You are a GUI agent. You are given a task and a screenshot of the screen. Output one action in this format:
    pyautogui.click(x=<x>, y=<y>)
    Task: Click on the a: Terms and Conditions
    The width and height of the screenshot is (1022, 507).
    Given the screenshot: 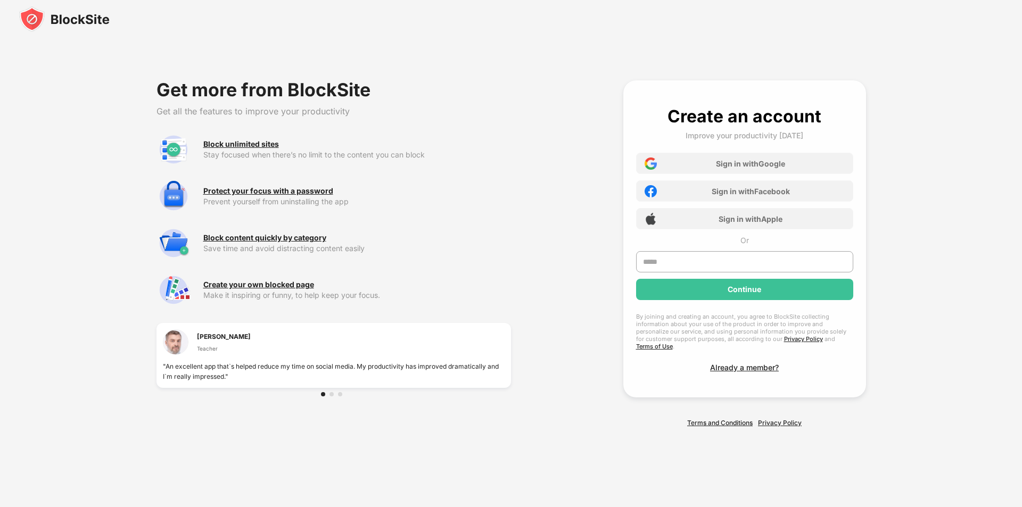 What is the action you would take?
    pyautogui.click(x=719, y=422)
    